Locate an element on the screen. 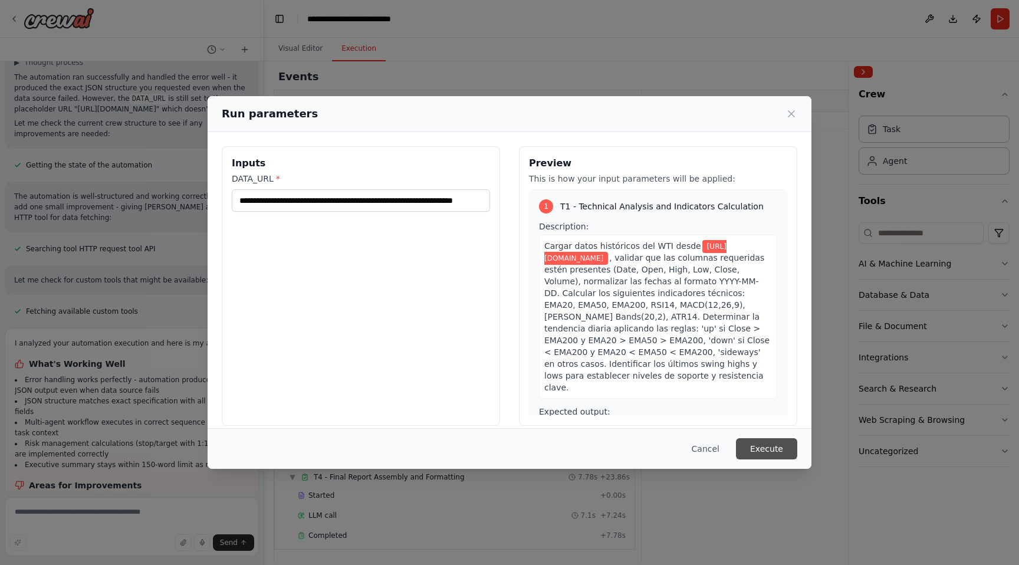 The image size is (1019, 565). div: 1 is located at coordinates (546, 206).